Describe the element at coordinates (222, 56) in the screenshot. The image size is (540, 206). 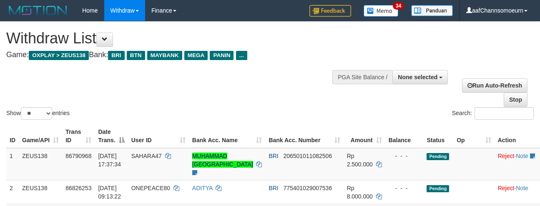
I see `span: PANIN` at that location.